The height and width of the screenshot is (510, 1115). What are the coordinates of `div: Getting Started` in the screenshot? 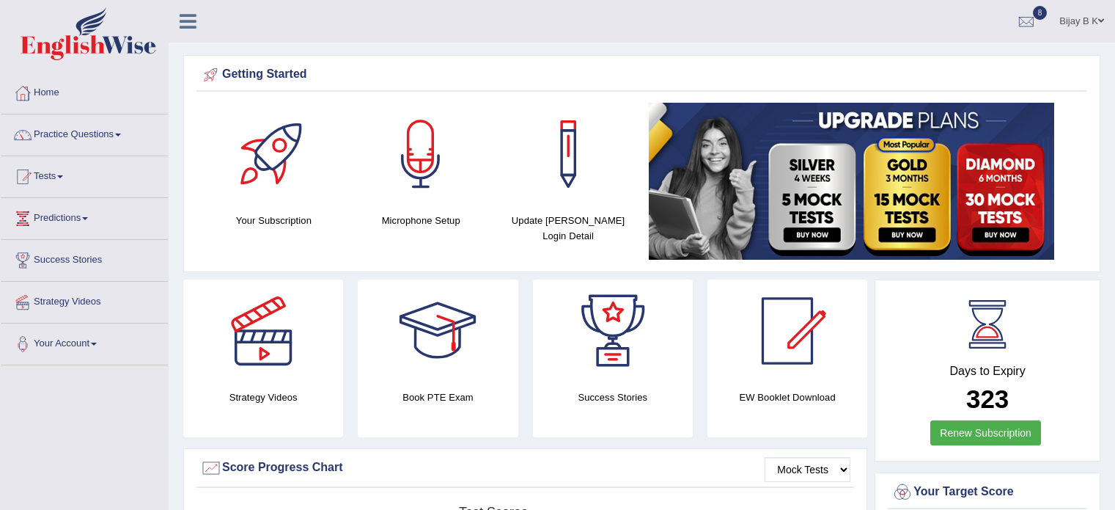 It's located at (642, 75).